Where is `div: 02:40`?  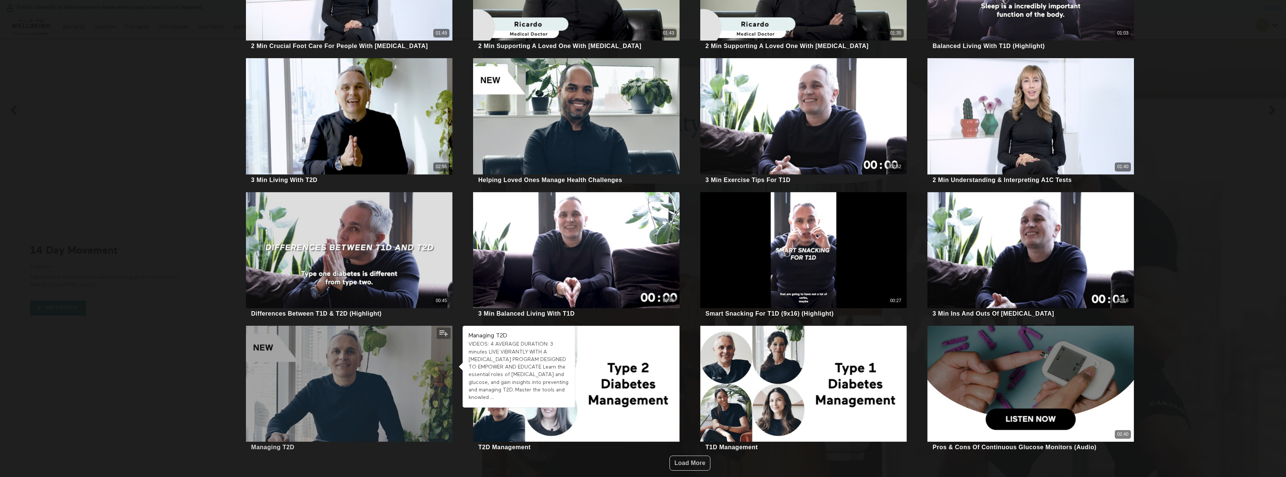
div: 02:40 is located at coordinates (1123, 434).